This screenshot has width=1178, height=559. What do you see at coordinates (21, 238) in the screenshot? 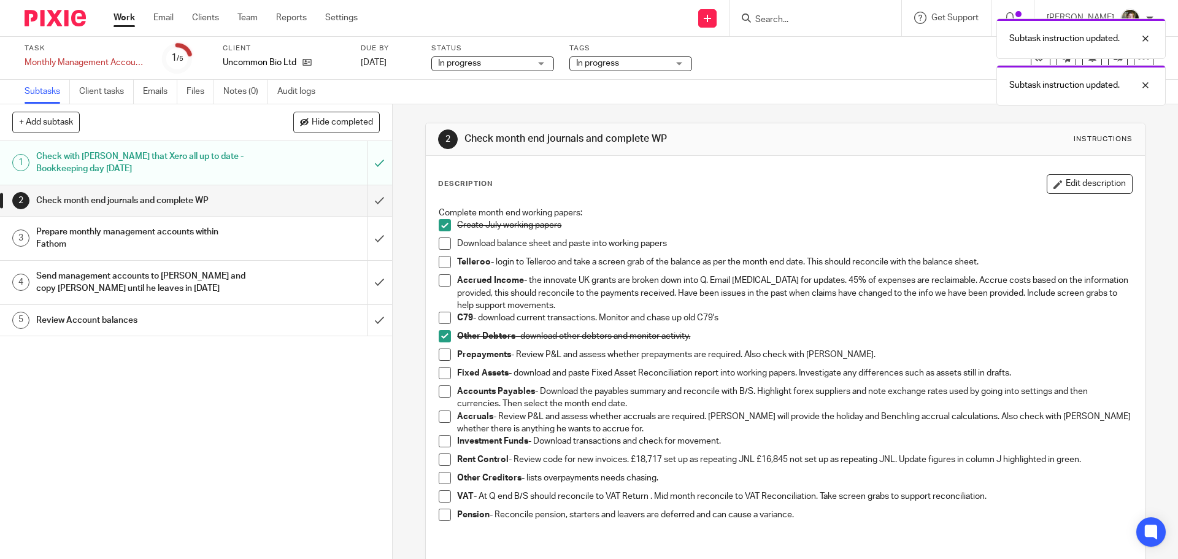
I see `div: 3` at bounding box center [21, 238].